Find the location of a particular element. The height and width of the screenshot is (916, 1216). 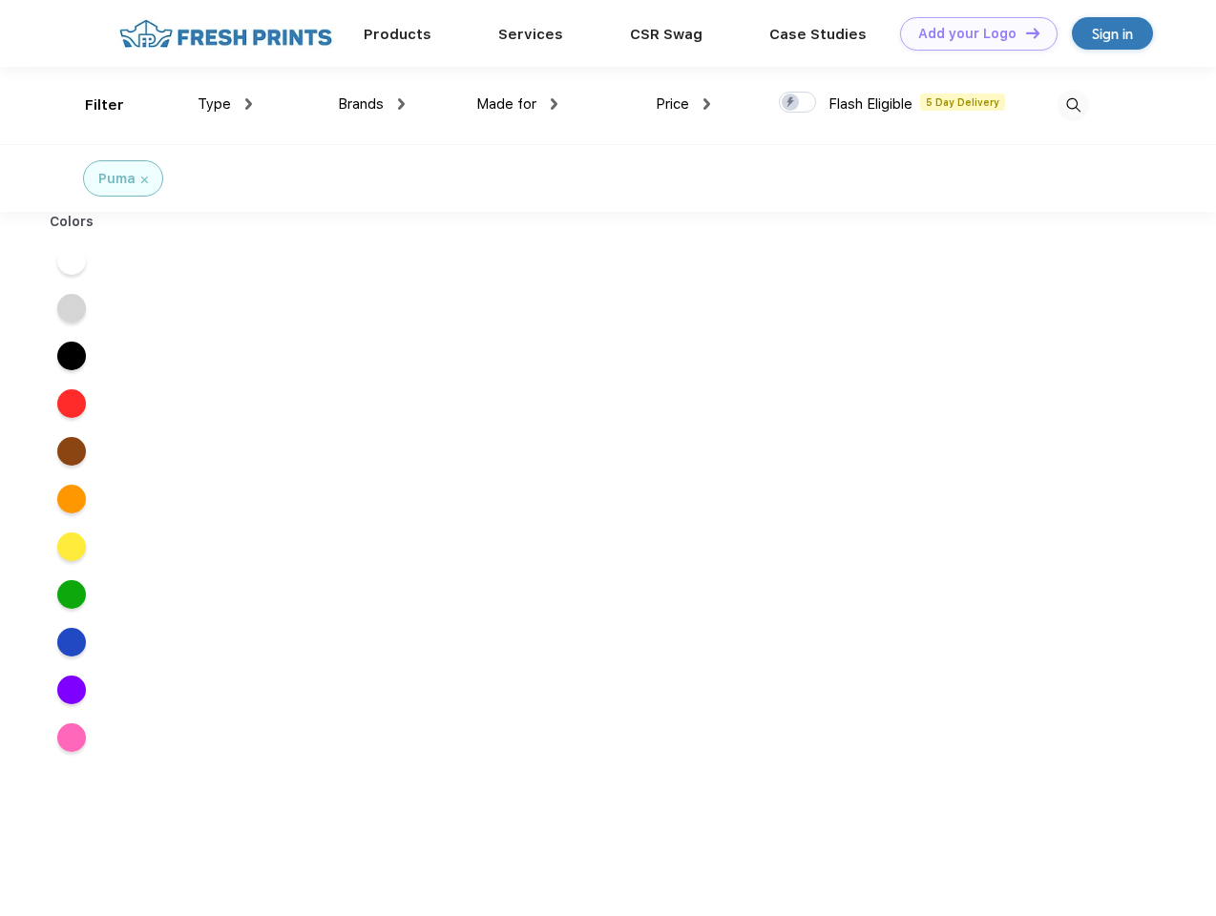

div: Puma is located at coordinates (116, 178).